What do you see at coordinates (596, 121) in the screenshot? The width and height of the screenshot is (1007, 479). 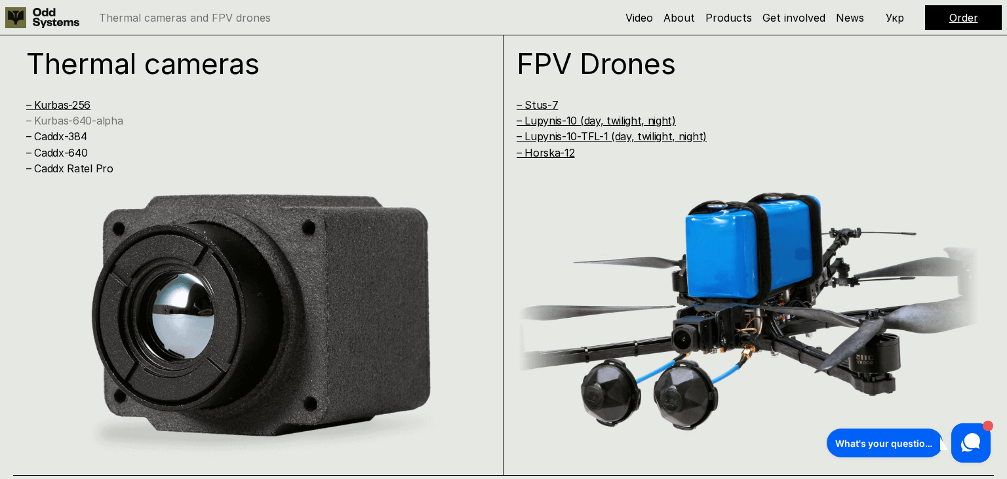 I see `a: – Lupynis-10 (day, twilight, night)` at bounding box center [596, 121].